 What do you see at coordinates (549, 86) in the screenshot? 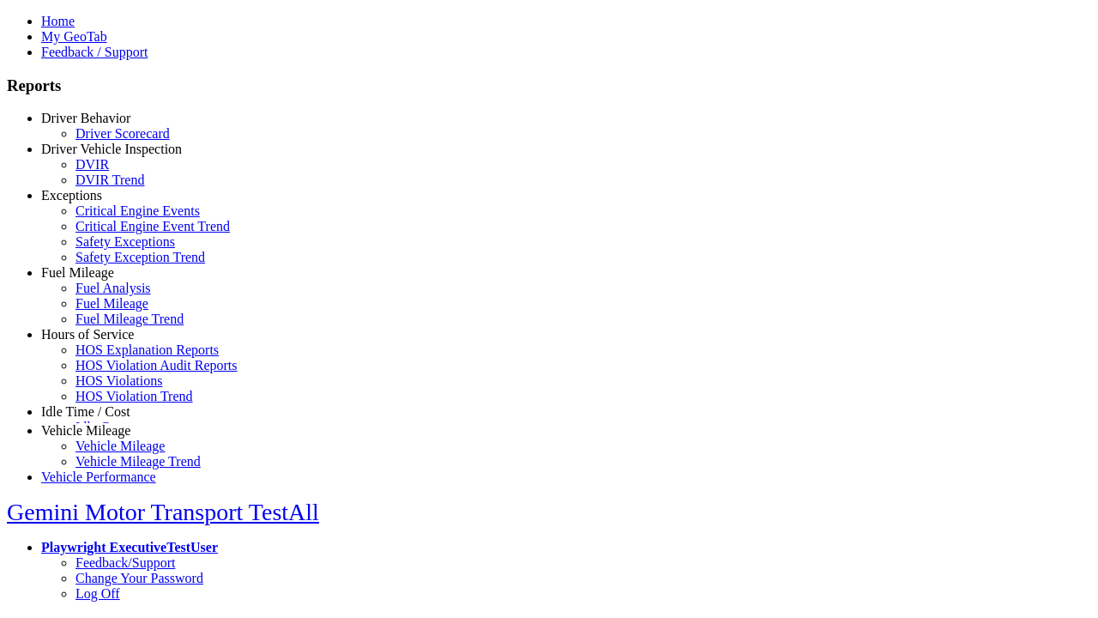
I see `h3: Reports` at bounding box center [549, 86].